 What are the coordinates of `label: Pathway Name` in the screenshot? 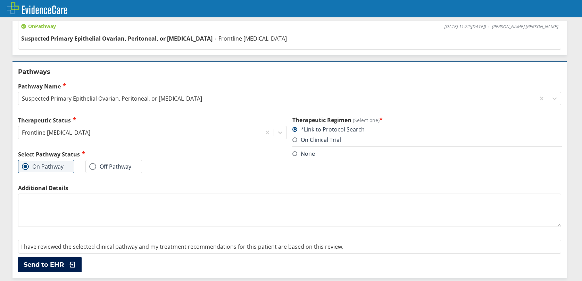 It's located at (290, 86).